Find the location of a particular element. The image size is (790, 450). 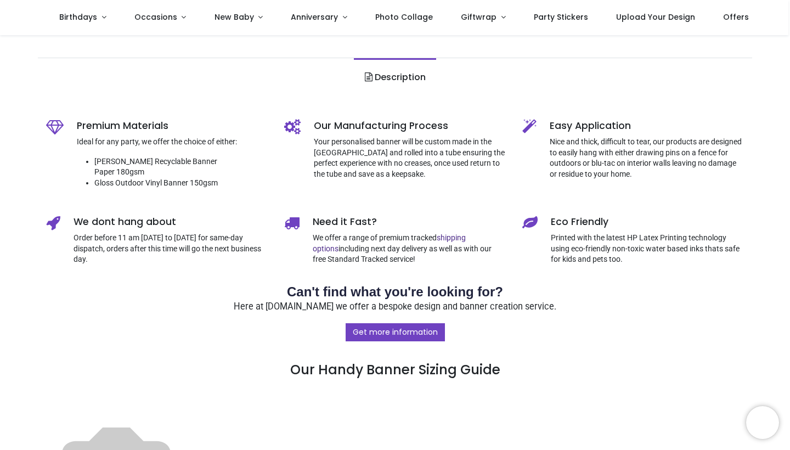

h5: Our Manufacturing Process is located at coordinates (410, 126).